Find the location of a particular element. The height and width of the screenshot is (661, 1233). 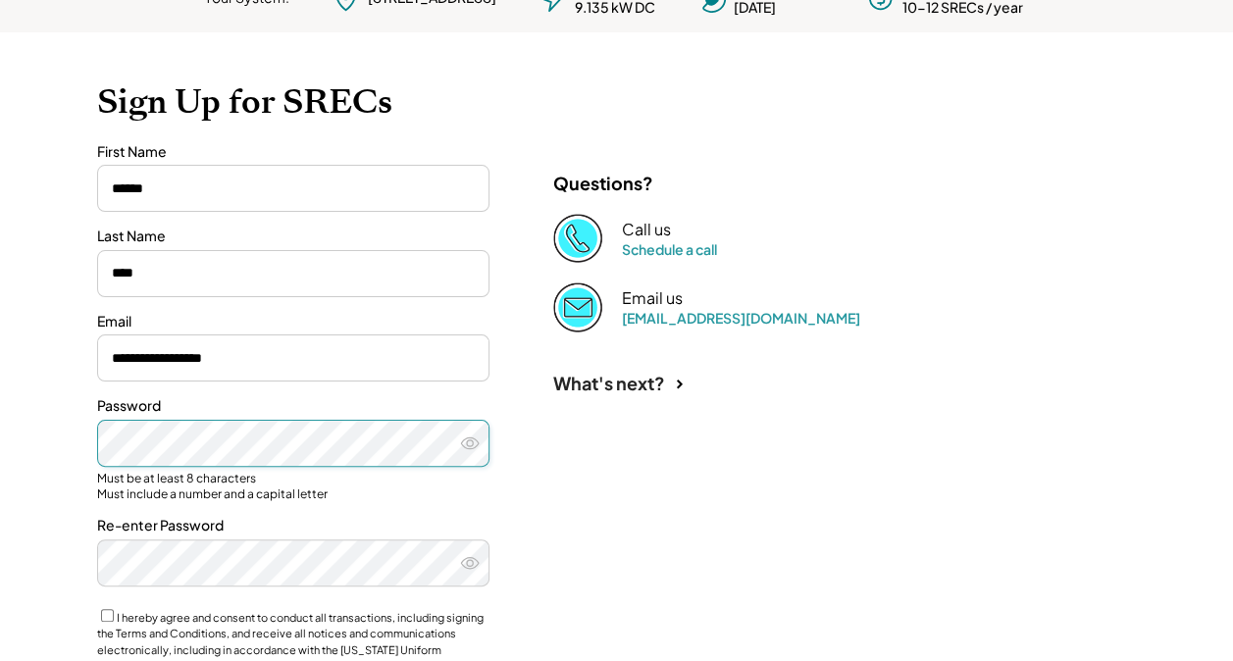

div: First Name is located at coordinates (293, 152).